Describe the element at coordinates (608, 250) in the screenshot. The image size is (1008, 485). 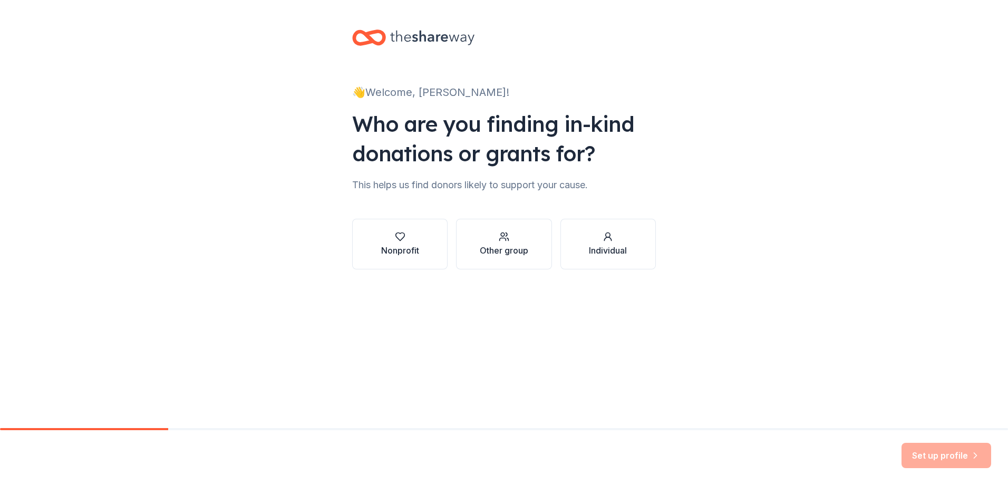
I see `div: Individual` at that location.